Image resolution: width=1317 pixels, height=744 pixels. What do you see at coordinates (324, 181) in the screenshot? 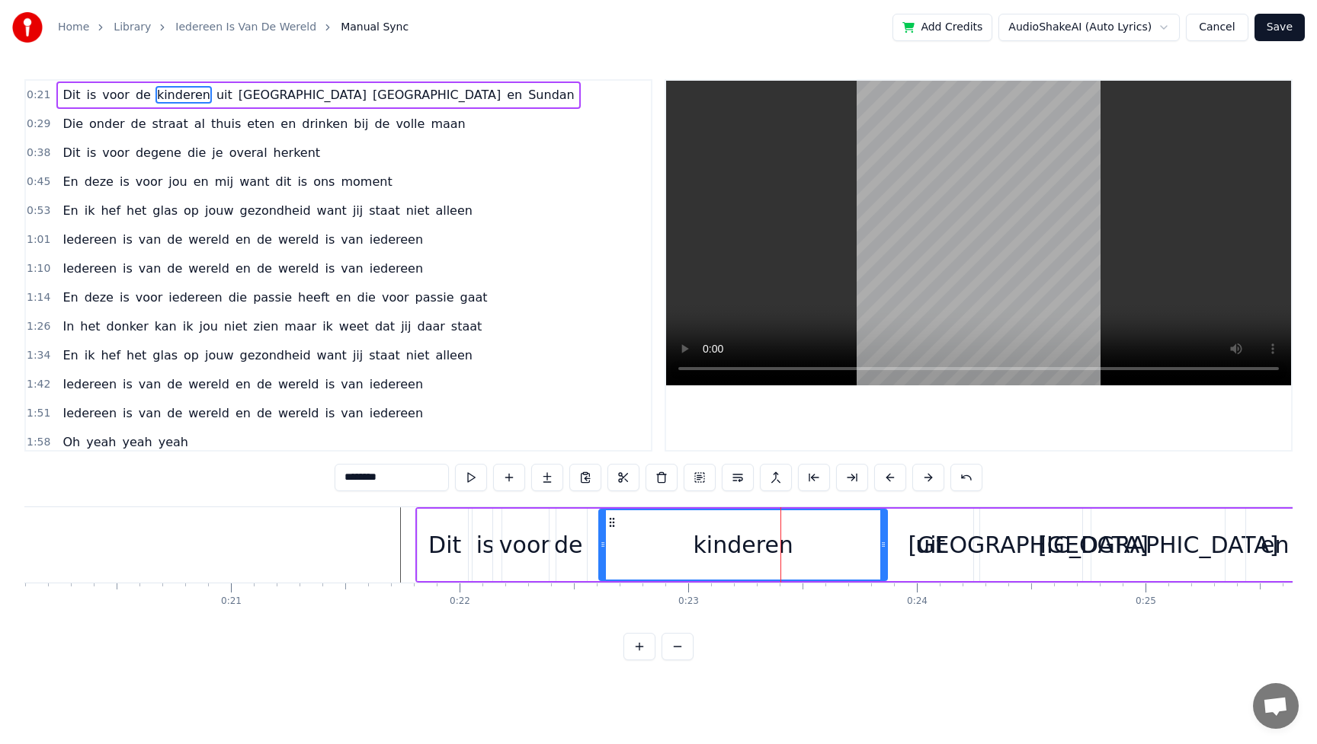
I see `span: ons` at bounding box center [324, 181].